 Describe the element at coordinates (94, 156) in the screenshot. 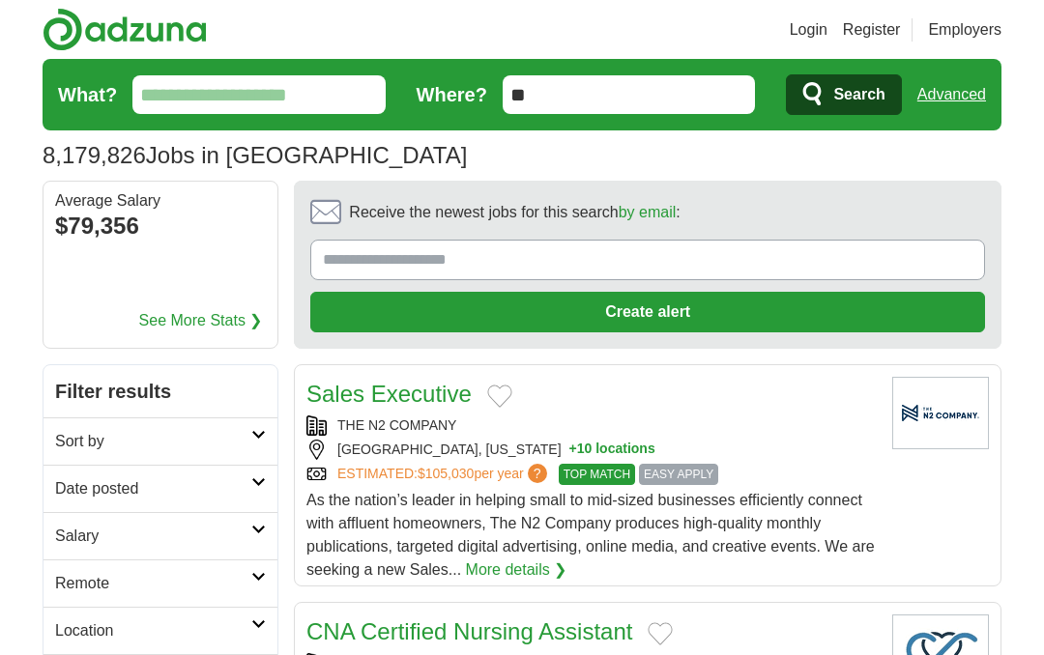

I see `span: 8,179,826` at that location.